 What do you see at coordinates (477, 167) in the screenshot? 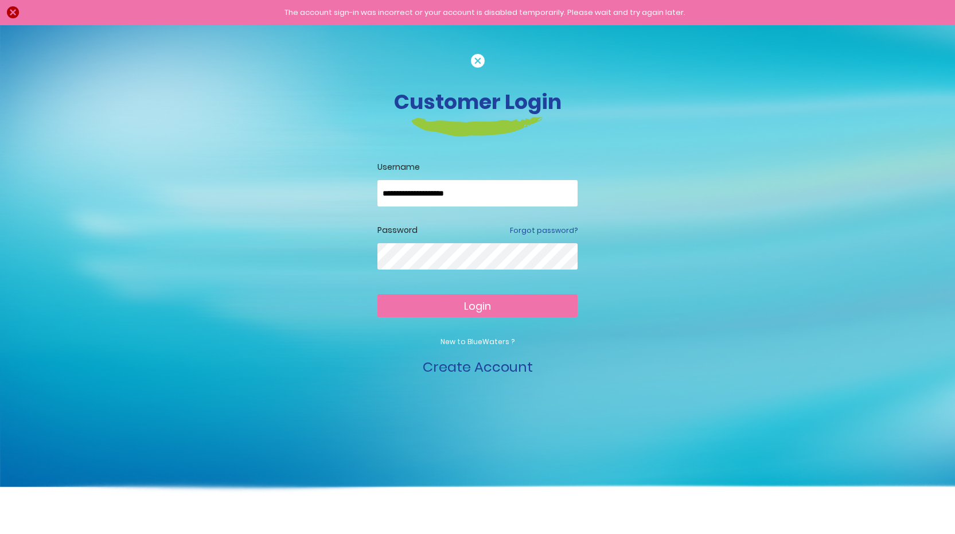
I see `label: Username` at bounding box center [477, 167].